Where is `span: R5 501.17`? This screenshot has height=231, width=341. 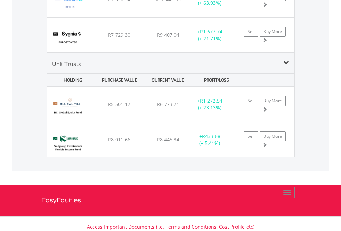 span: R5 501.17 is located at coordinates (119, 104).